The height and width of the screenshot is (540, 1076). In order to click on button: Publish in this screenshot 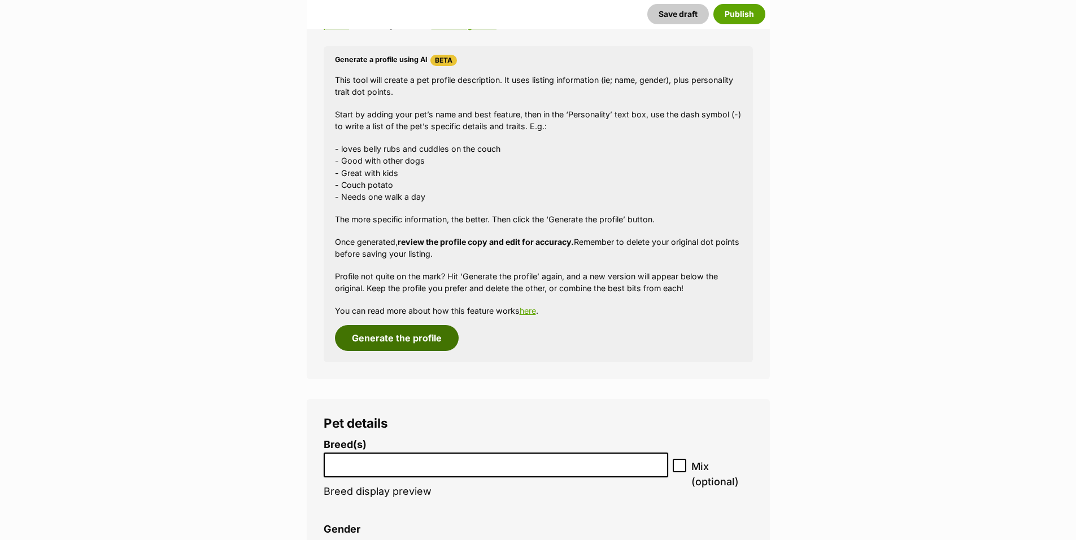, I will do `click(739, 14)`.